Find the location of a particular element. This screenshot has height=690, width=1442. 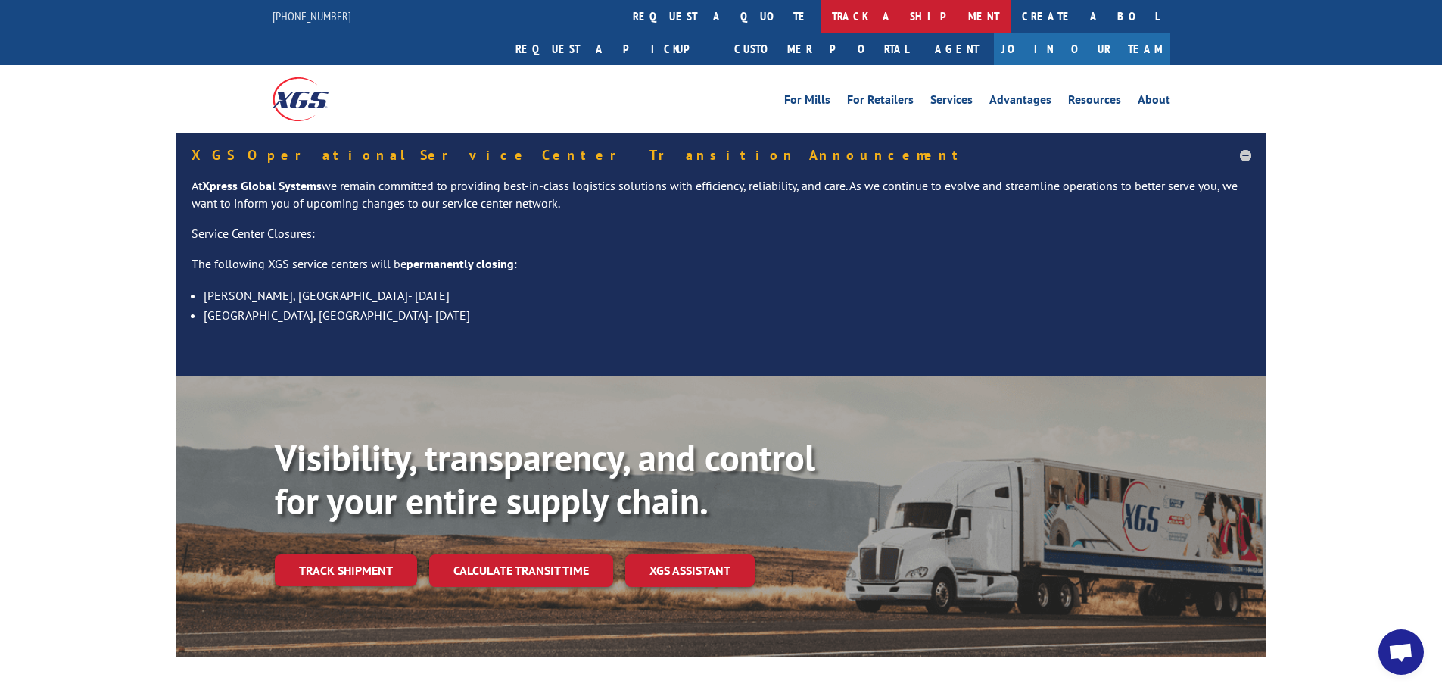

a: Request a pickup is located at coordinates (613, 48).